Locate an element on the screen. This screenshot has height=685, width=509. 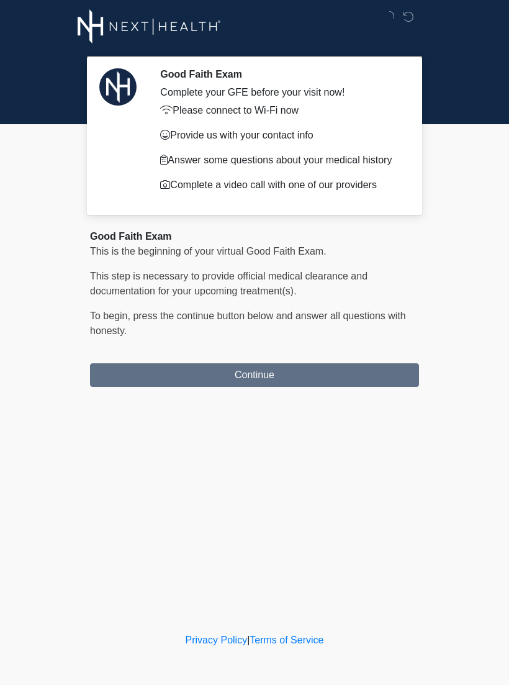
a: Terms of Service is located at coordinates (286, 640).